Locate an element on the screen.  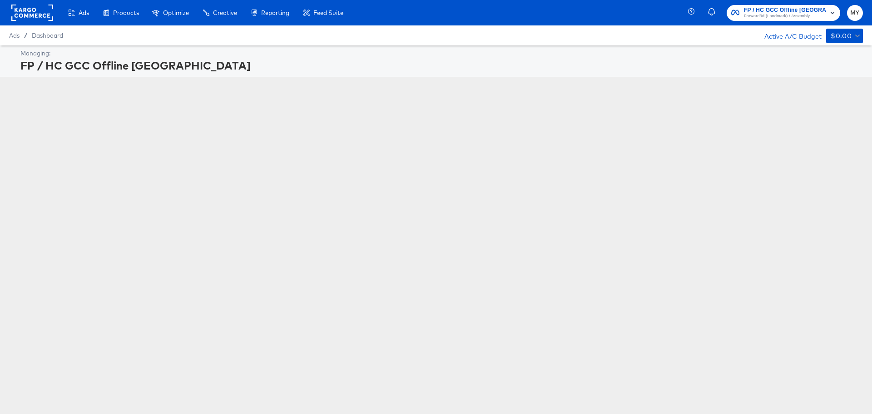
div: $0.00 is located at coordinates (841, 36).